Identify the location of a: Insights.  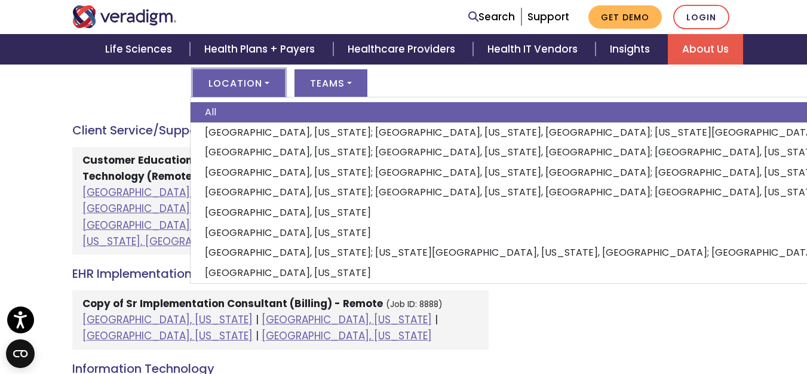
(631, 49).